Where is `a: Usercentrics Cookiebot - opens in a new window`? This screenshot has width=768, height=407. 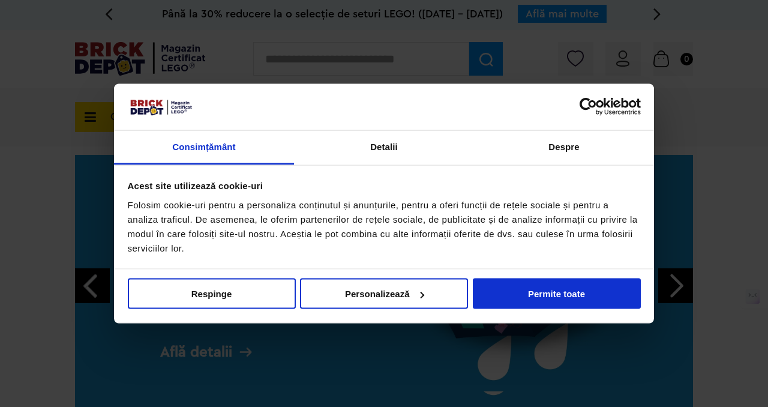
a: Usercentrics Cookiebot - opens in a new window is located at coordinates (588, 107).